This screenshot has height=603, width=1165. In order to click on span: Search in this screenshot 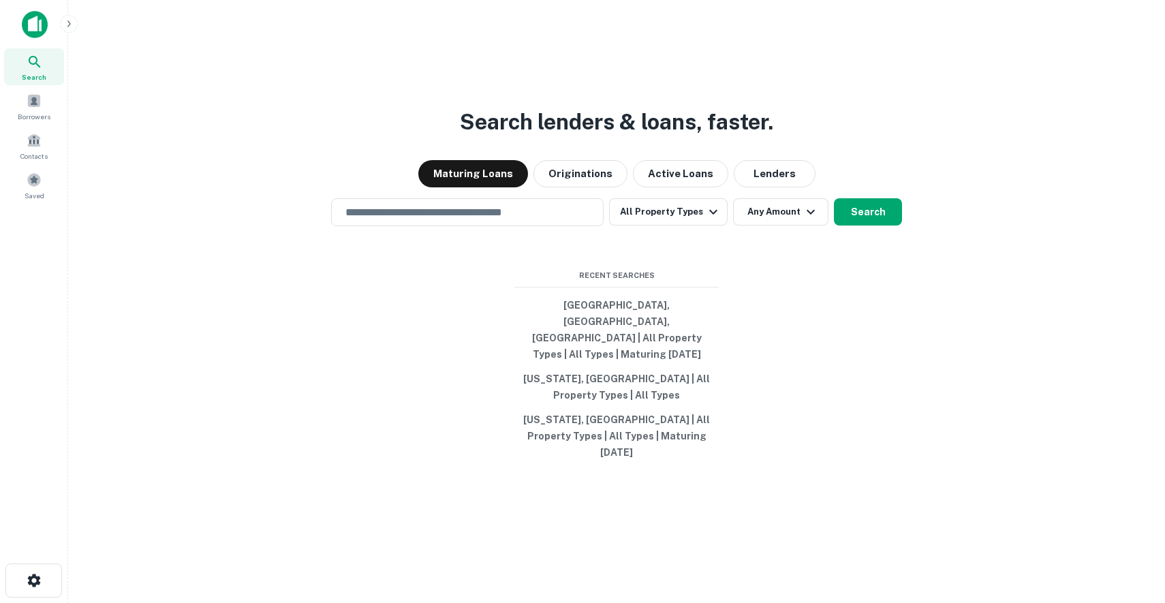, I will do `click(34, 77)`.